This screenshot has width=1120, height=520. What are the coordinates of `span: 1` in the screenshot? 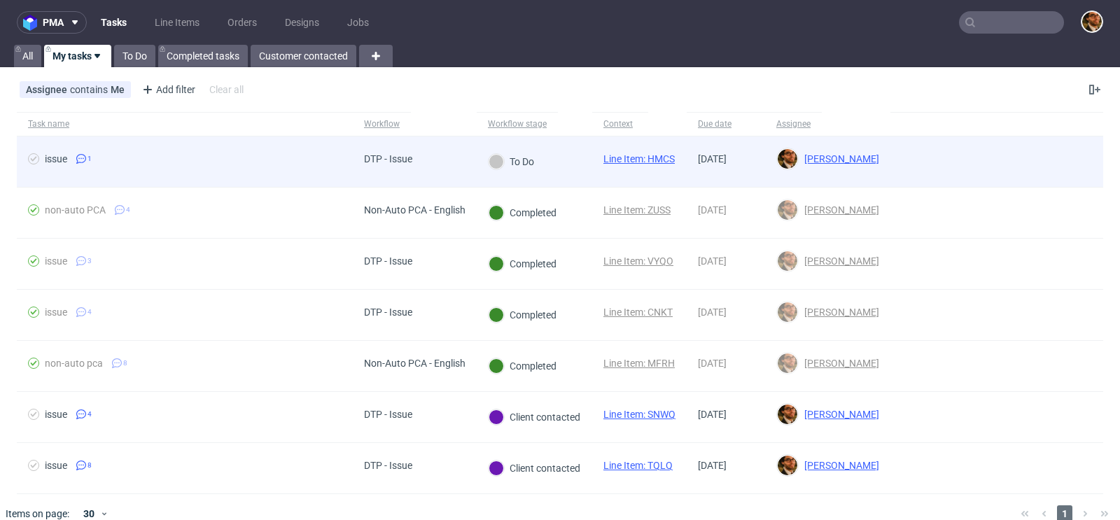 It's located at (90, 159).